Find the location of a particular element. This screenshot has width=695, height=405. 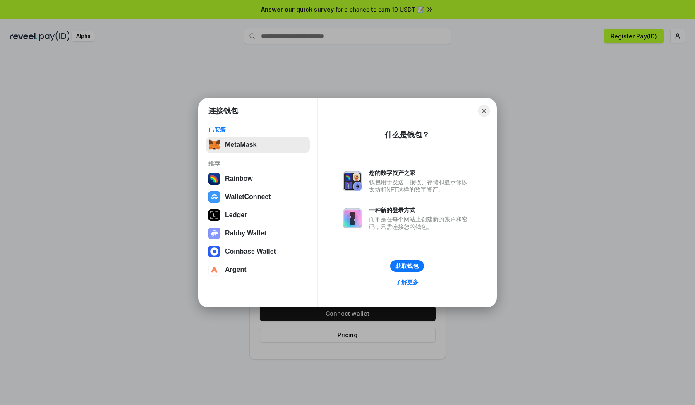

button: Rainbow is located at coordinates (258, 179).